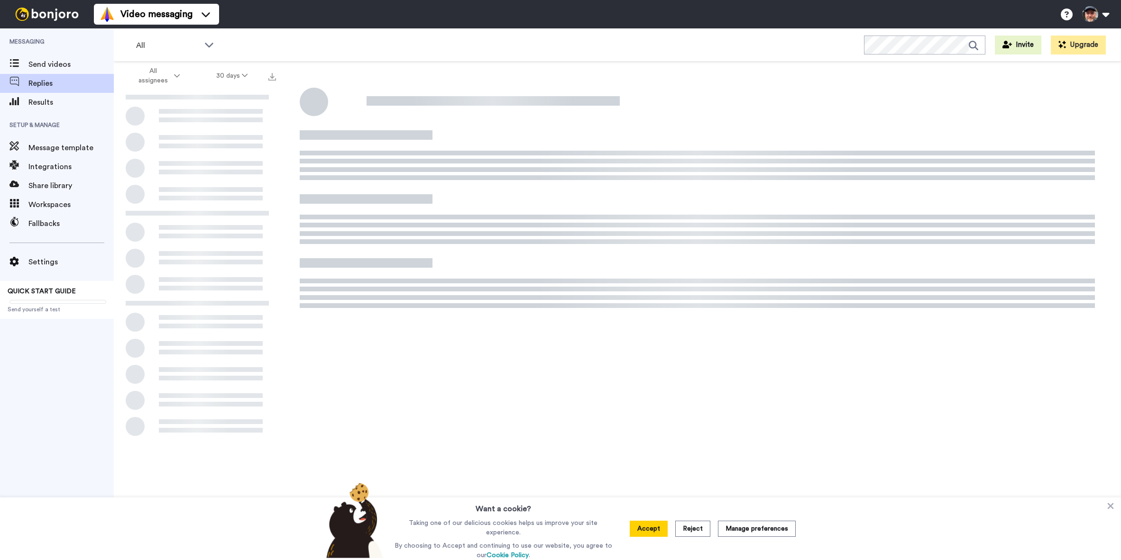 Image resolution: width=1121 pixels, height=560 pixels. Describe the element at coordinates (1018, 45) in the screenshot. I see `a: Invite` at that location.